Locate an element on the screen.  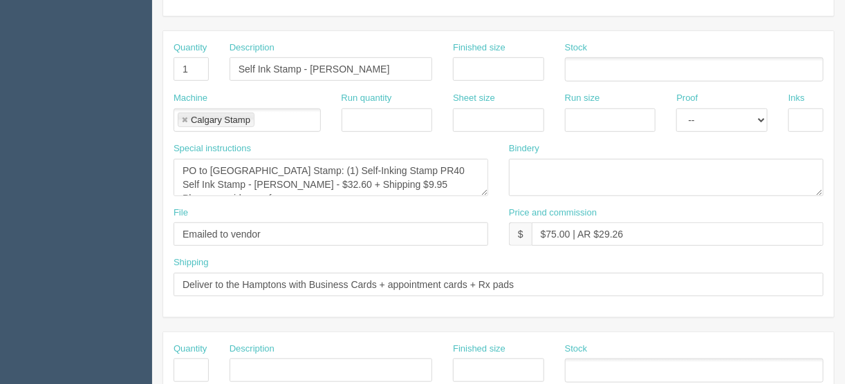
label: Machine is located at coordinates (190, 98).